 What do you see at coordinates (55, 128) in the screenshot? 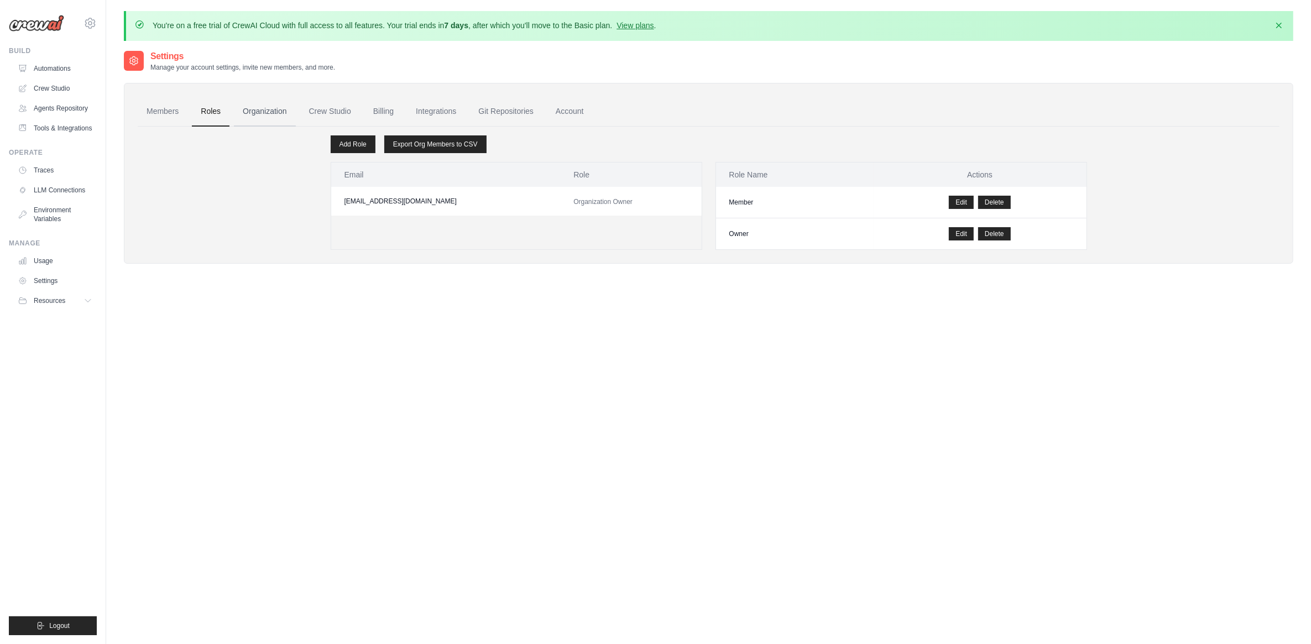
I see `a: Tools & Integrations` at bounding box center [55, 128].